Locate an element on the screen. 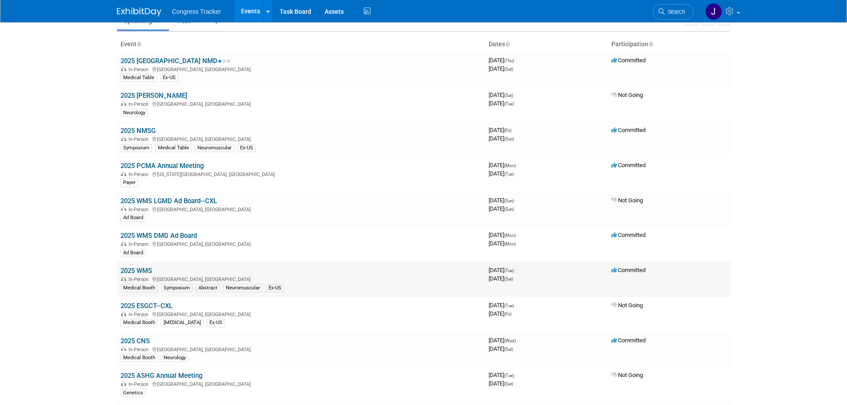 The width and height of the screenshot is (847, 405). span: (Wed) is located at coordinates (510, 341).